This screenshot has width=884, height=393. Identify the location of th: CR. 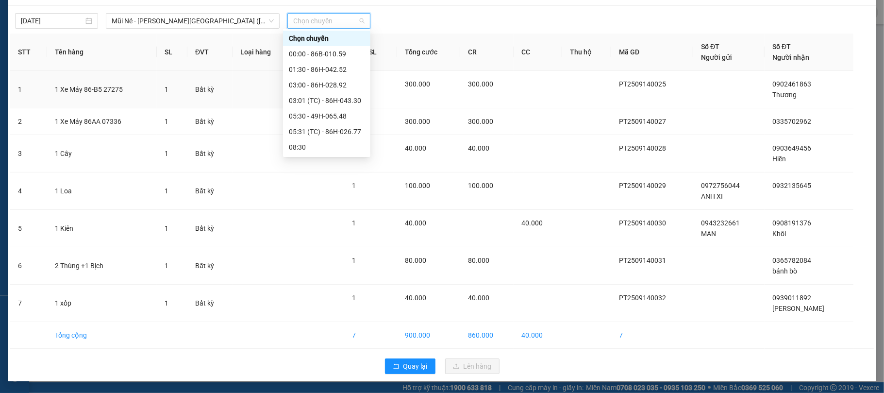
(487, 52).